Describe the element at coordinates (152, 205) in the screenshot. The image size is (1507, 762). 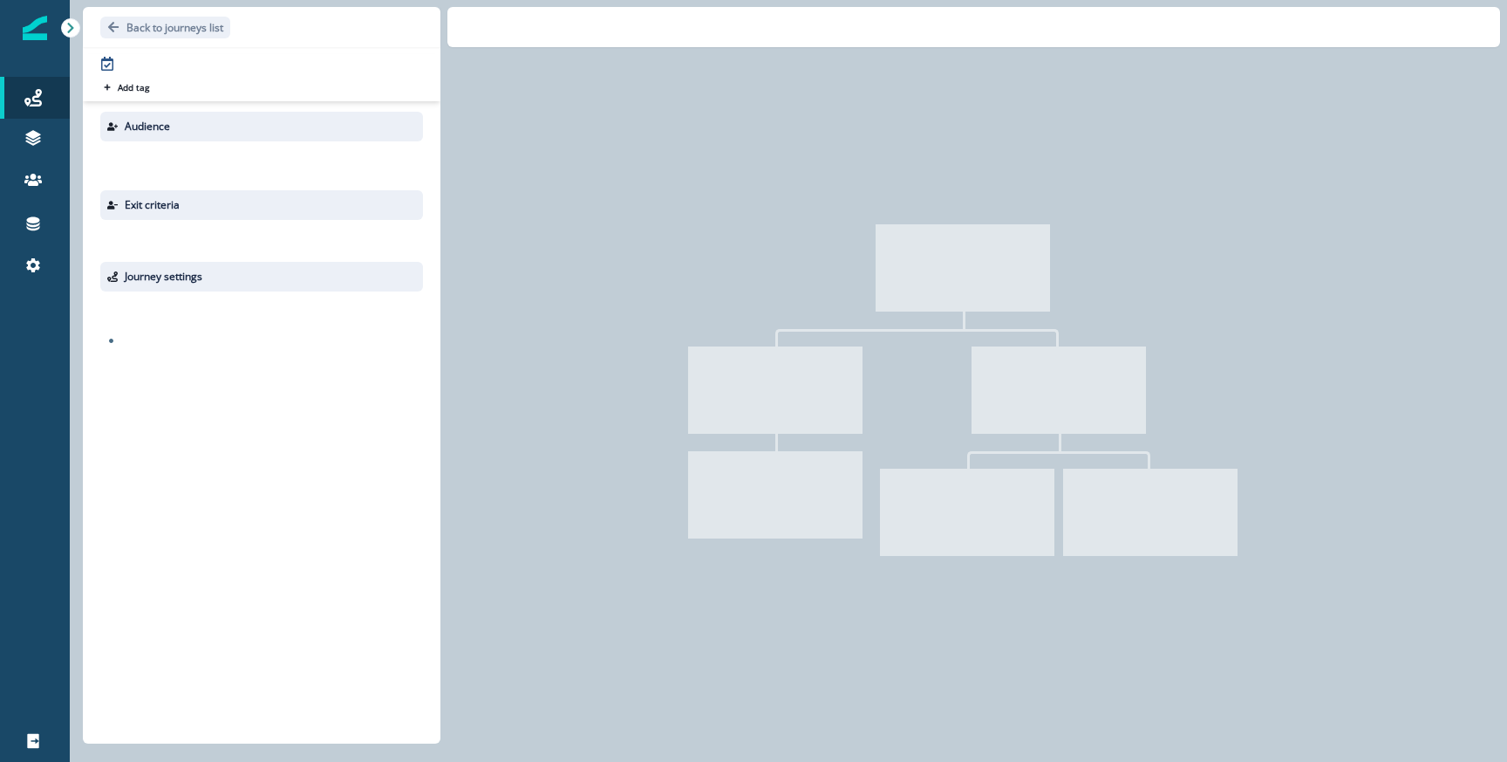
I see `p: Exit criteria` at that location.